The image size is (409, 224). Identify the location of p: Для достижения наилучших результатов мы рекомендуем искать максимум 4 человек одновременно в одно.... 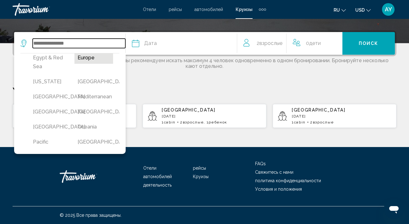
(205, 63).